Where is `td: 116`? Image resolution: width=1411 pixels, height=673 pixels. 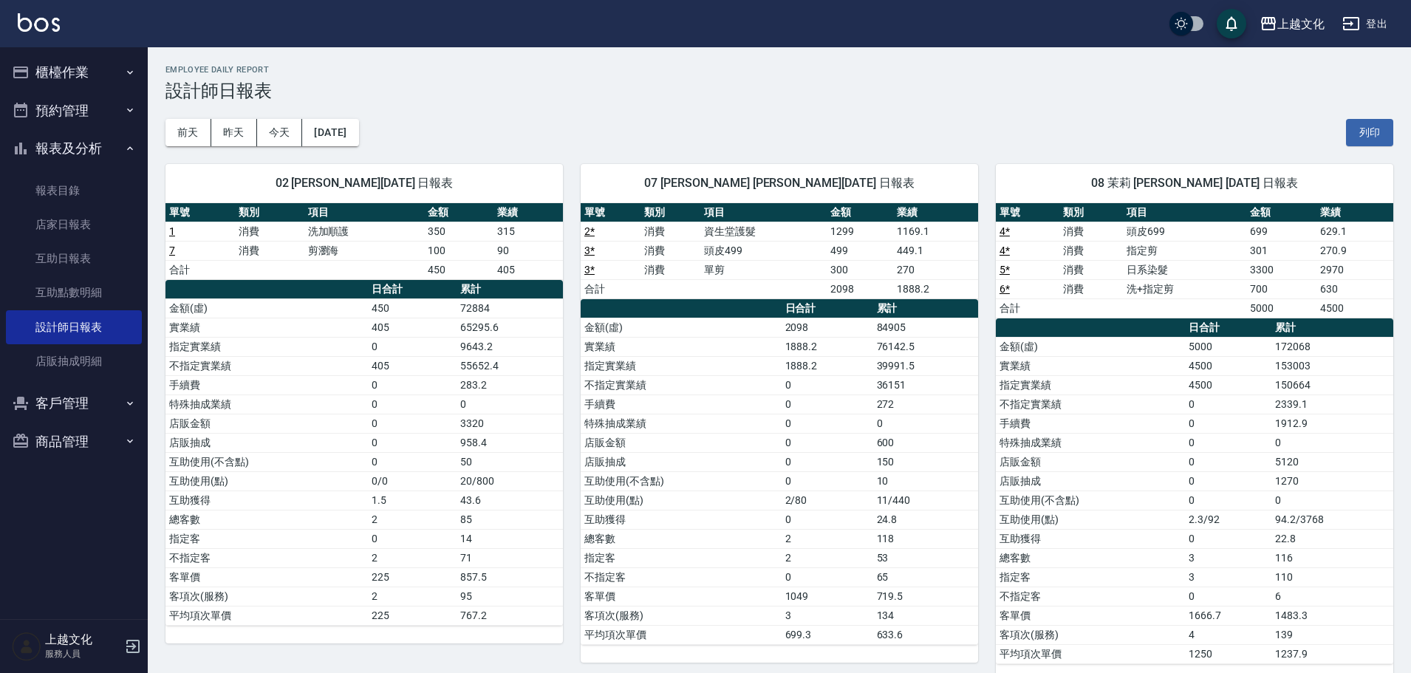
td: 116 is located at coordinates (1332, 558).